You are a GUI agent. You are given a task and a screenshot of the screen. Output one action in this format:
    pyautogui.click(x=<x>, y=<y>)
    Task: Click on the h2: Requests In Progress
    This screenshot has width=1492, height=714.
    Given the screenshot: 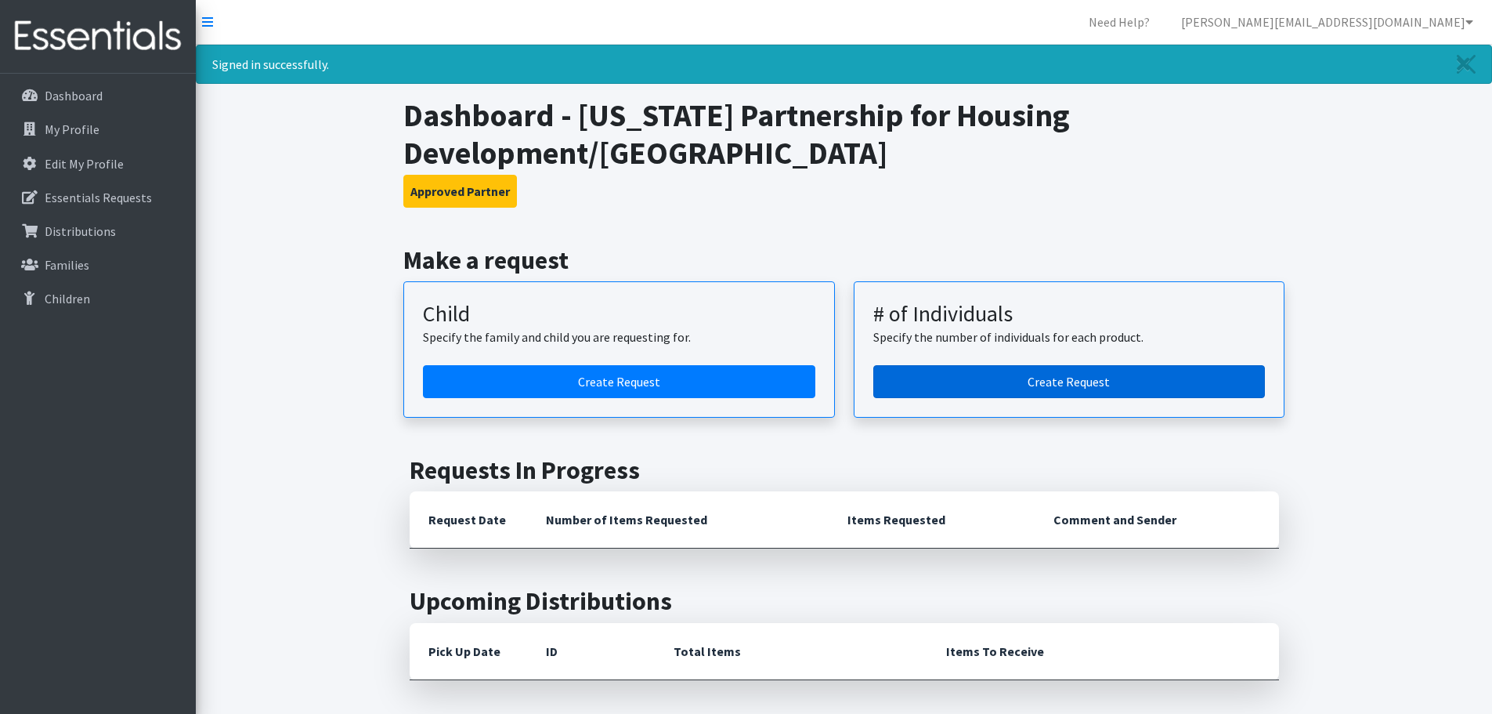 What is the action you would take?
    pyautogui.click(x=844, y=470)
    